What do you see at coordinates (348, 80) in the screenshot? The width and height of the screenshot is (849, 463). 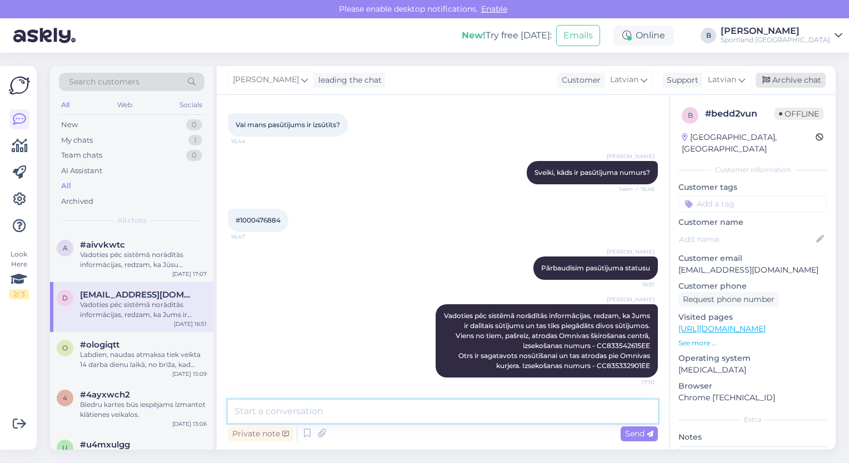 I see `div: leading the chat` at bounding box center [348, 80].